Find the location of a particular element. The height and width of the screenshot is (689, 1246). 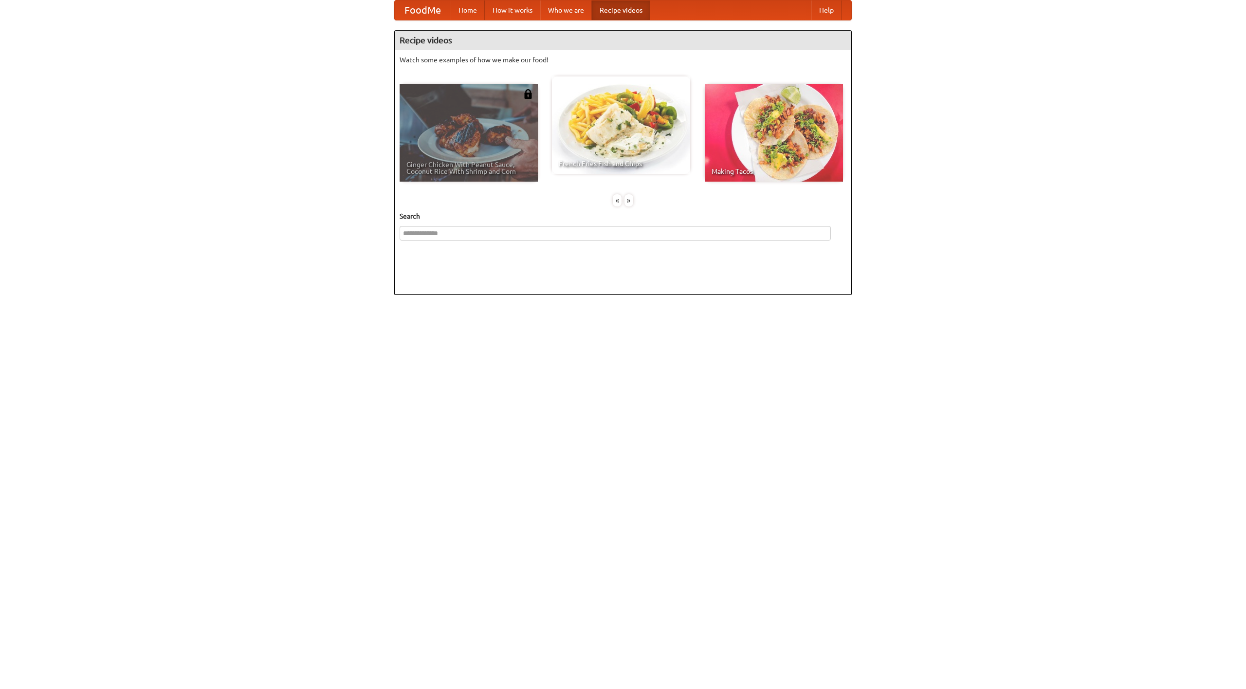

a: French Fries Fish and Chips is located at coordinates (621, 125).